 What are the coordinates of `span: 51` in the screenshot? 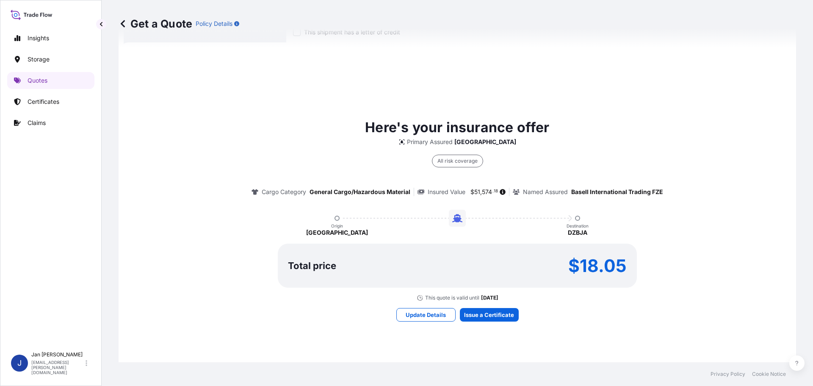 It's located at (477, 192).